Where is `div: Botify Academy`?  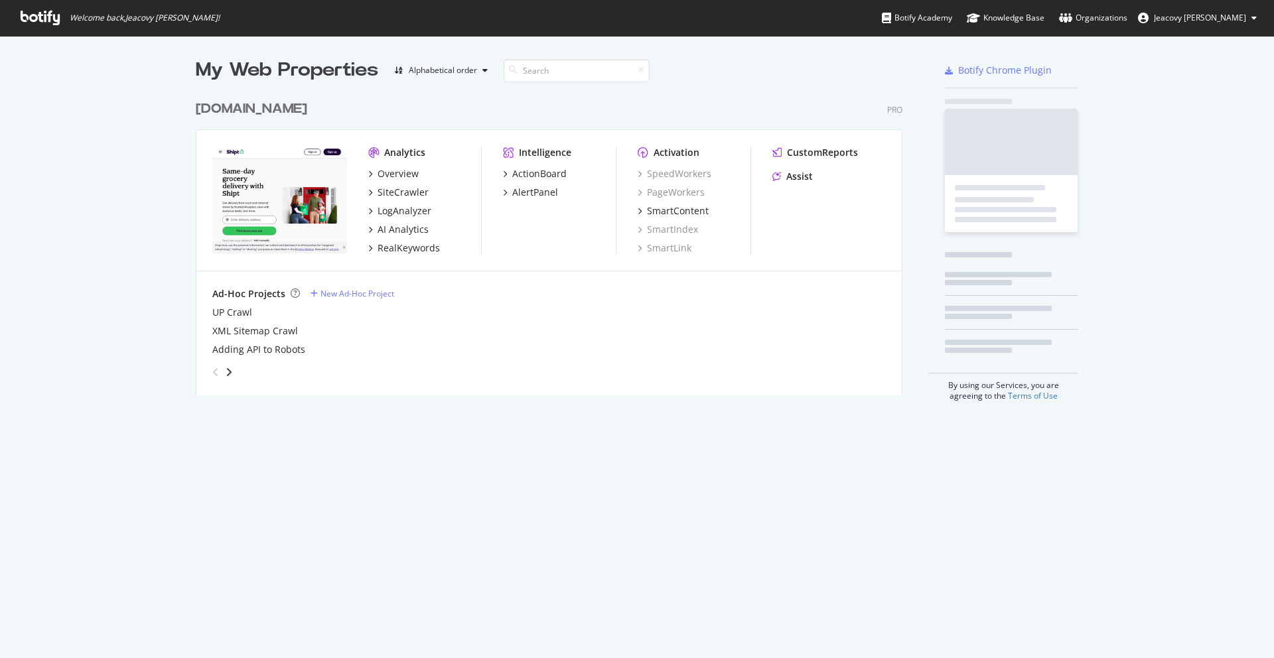 div: Botify Academy is located at coordinates (917, 18).